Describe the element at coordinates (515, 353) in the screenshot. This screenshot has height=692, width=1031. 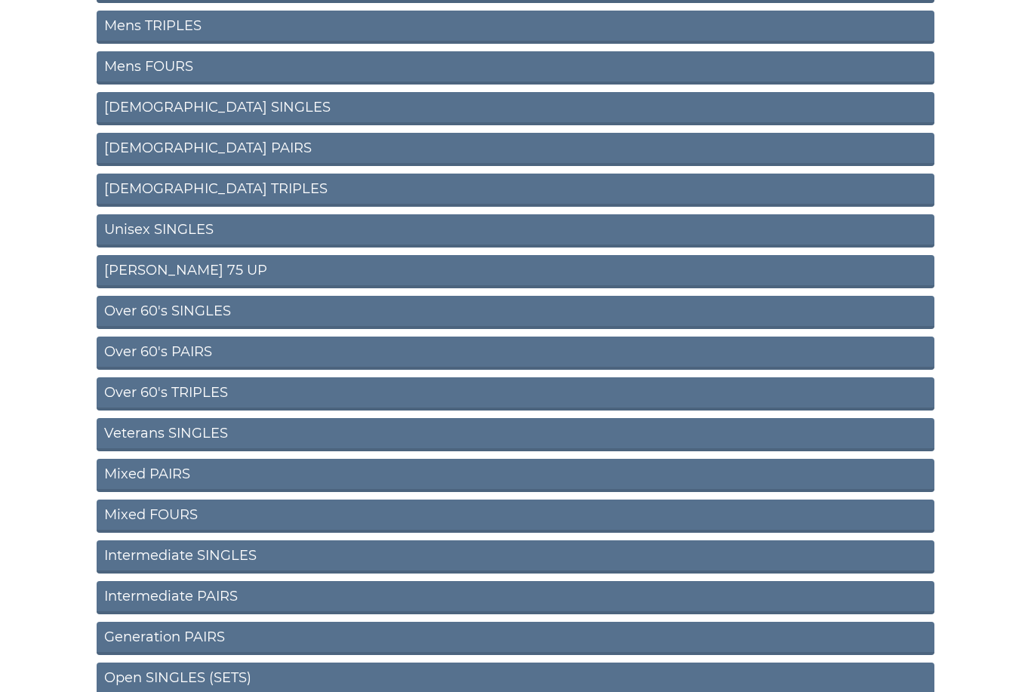
I see `a: Over 60's PAIRS` at that location.